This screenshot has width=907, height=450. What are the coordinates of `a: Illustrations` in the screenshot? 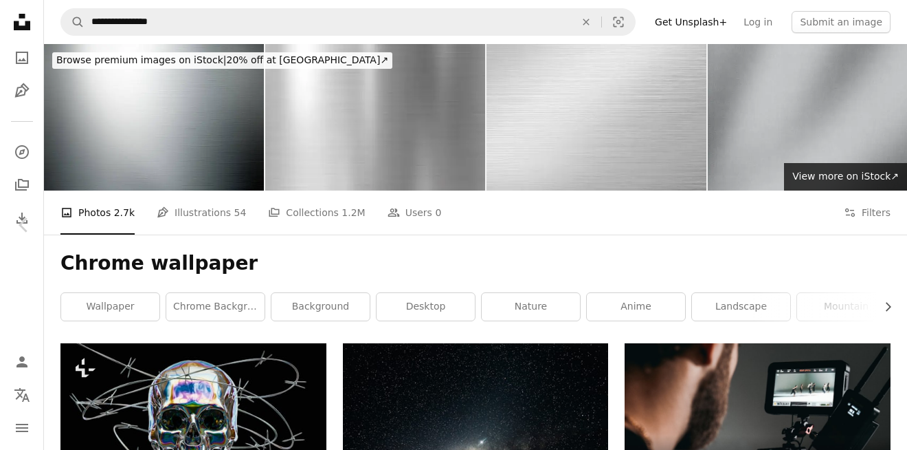 It's located at (22, 91).